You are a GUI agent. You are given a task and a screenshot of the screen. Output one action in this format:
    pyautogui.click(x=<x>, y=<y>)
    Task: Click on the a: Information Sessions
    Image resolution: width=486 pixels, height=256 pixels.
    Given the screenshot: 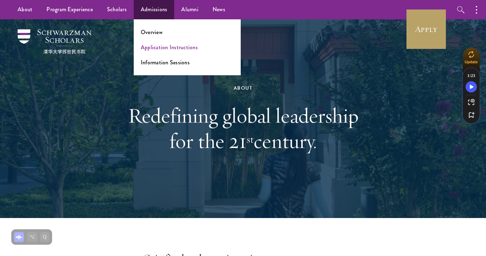 What is the action you would take?
    pyautogui.click(x=165, y=62)
    